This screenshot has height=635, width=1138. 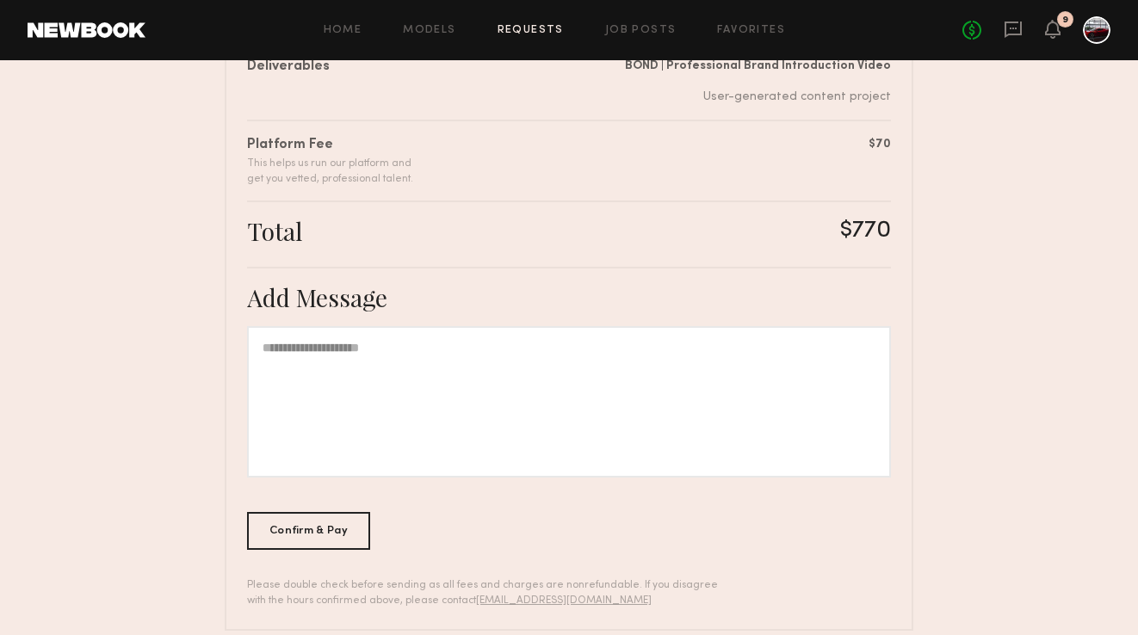 What do you see at coordinates (343, 30) in the screenshot?
I see `a: Home` at bounding box center [343, 30].